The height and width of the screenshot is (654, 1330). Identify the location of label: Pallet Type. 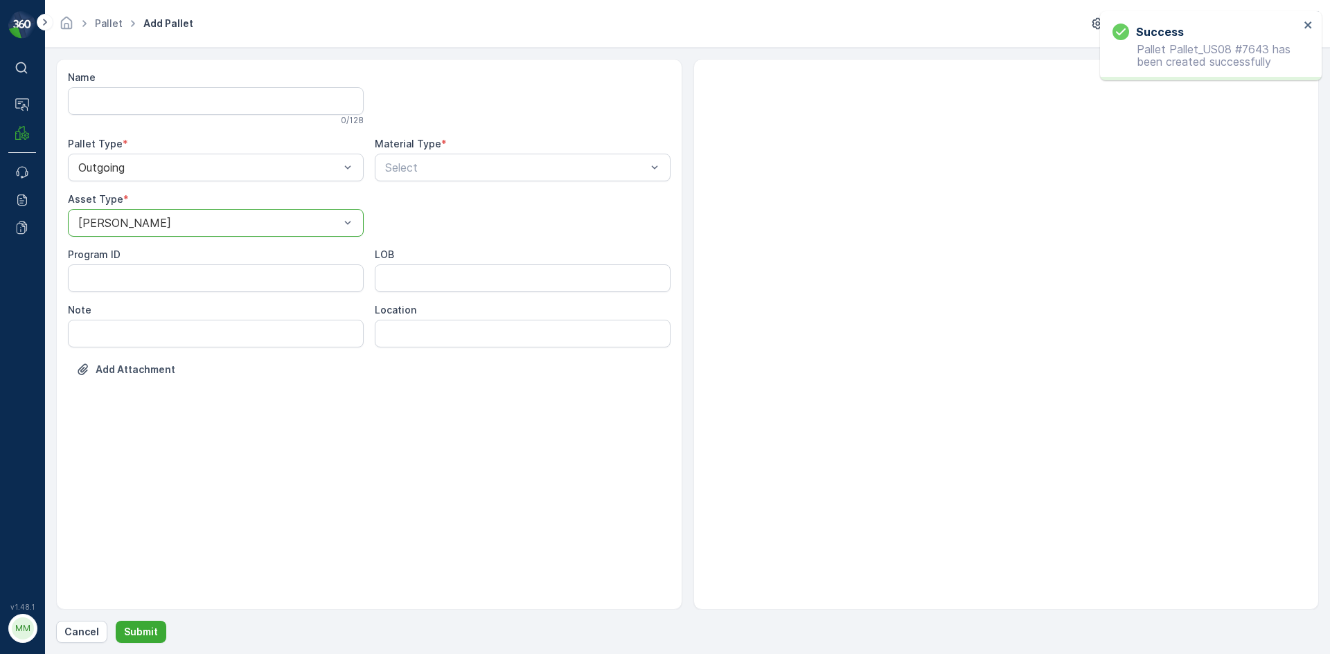
(95, 143).